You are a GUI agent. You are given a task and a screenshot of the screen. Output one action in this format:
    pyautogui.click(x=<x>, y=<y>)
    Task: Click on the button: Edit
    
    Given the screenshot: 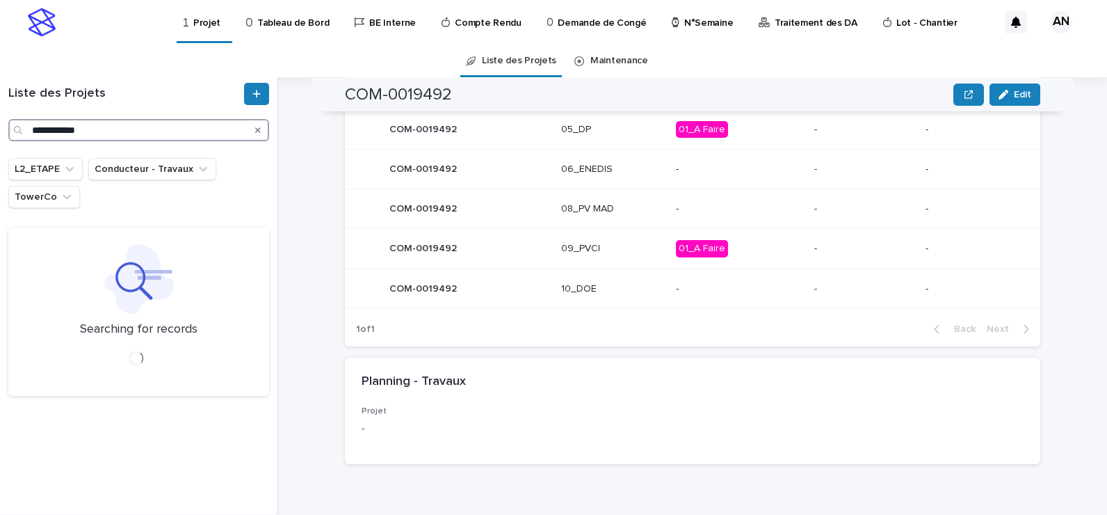 What is the action you would take?
    pyautogui.click(x=1015, y=95)
    